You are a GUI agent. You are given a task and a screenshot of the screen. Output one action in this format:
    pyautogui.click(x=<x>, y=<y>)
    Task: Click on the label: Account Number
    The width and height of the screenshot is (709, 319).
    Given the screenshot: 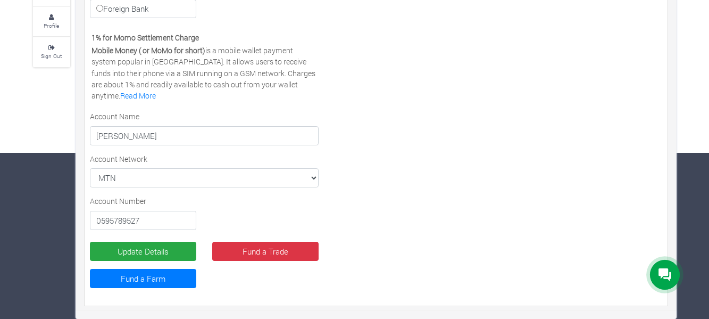 What is the action you would take?
    pyautogui.click(x=118, y=201)
    